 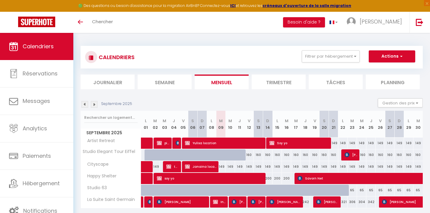 What do you see at coordinates (96, 164) in the screenshot?
I see `span: Cityscape` at bounding box center [96, 164].